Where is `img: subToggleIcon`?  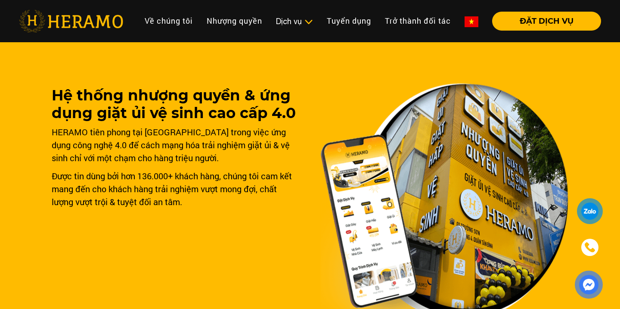
img: subToggleIcon is located at coordinates (309, 22).